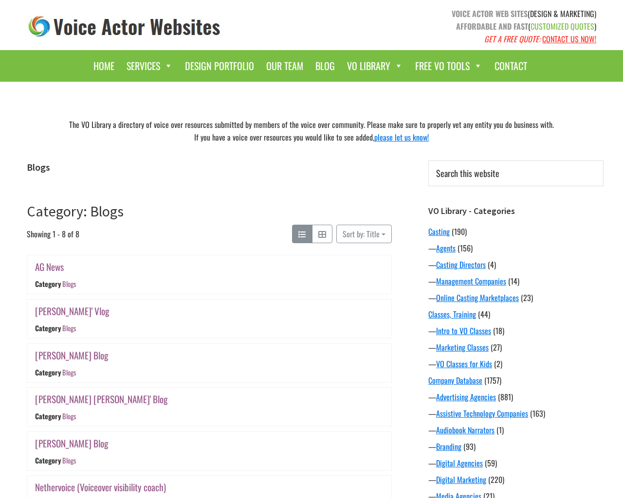 This screenshot has width=623, height=498. I want to click on a: VO Classes for Kids, so click(464, 364).